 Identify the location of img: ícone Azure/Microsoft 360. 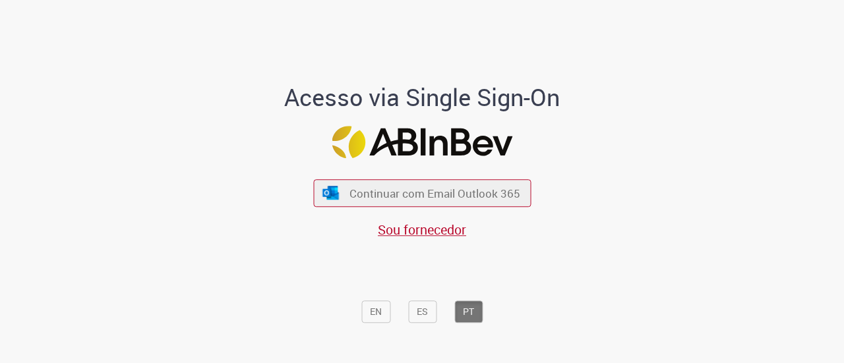
(331, 193).